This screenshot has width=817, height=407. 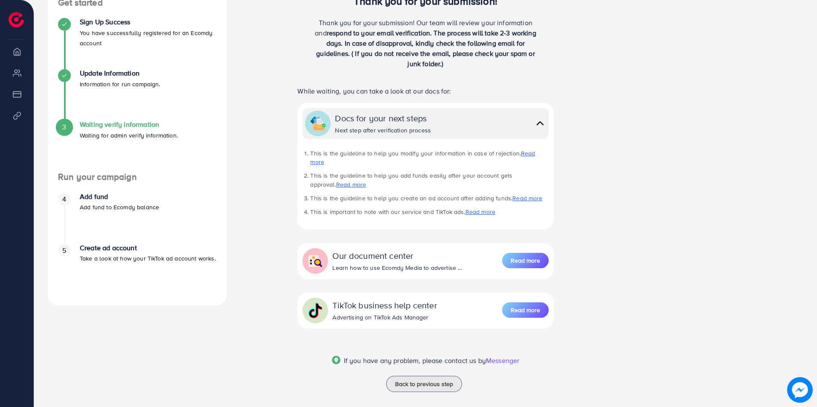 I want to click on h4: Sign Up Success, so click(x=148, y=22).